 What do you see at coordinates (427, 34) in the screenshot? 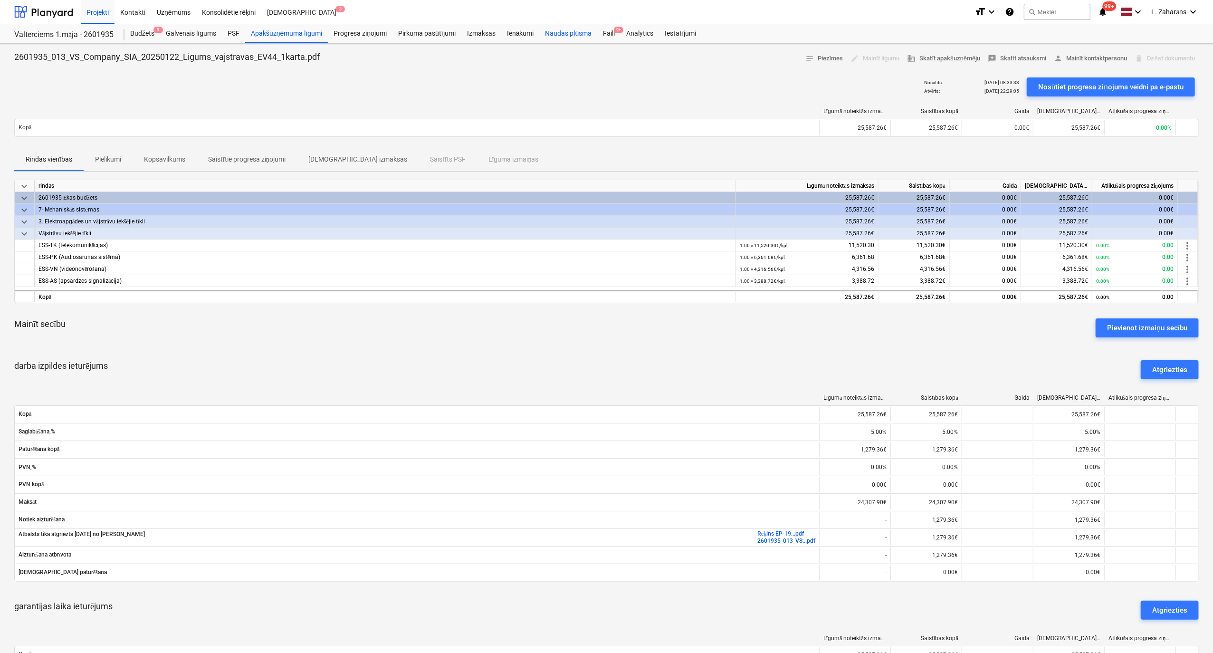
I see `div: Pirkuma pasūtījumi` at bounding box center [427, 34].